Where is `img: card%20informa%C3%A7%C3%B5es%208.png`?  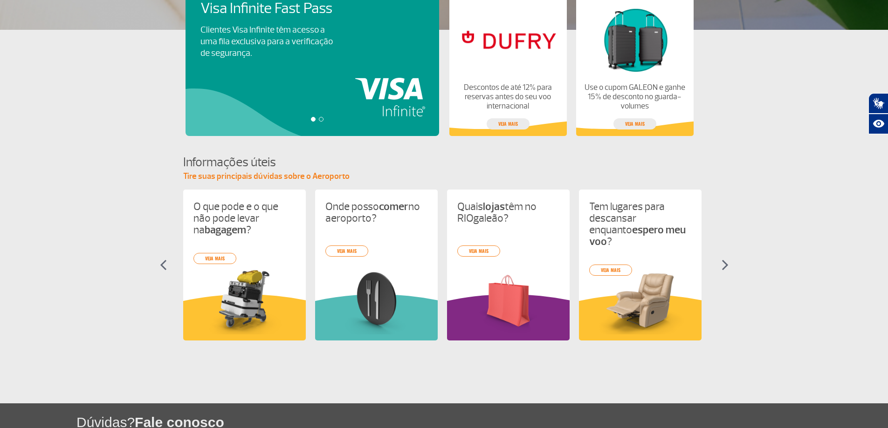
img: card%20informa%C3%A7%C3%B5es%208.png is located at coordinates (376, 301).